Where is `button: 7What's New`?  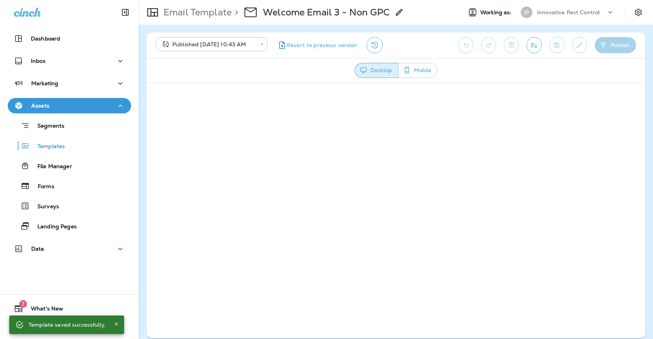 button: 7What's New is located at coordinates (69, 308).